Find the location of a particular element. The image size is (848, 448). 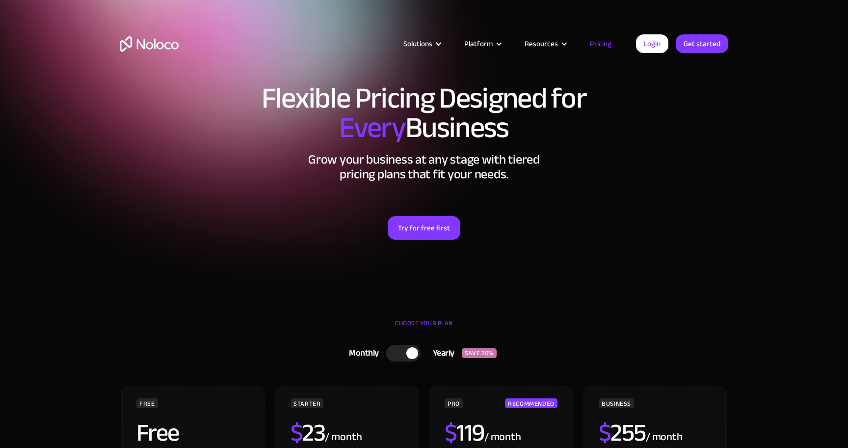

div: RECOMMENDED is located at coordinates (531, 403).